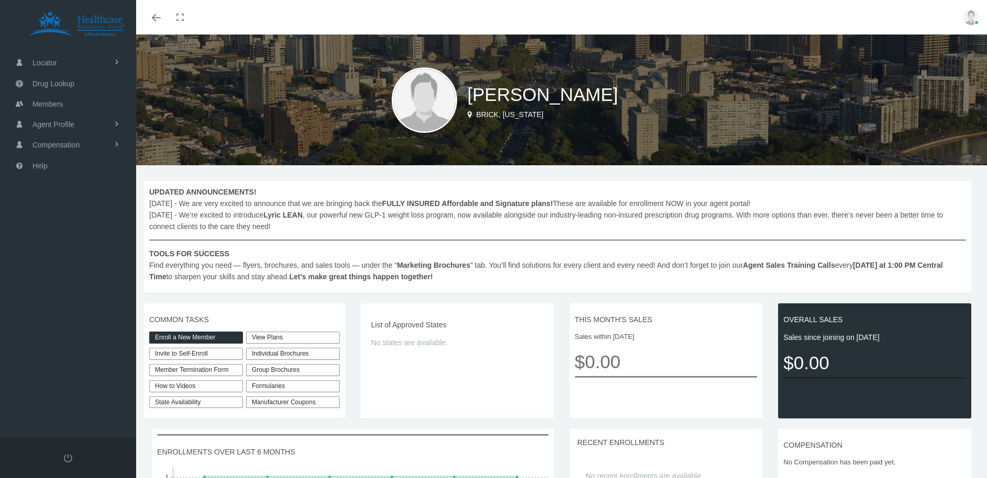 This screenshot has width=987, height=478. I want to click on span: Drug Lookup, so click(53, 84).